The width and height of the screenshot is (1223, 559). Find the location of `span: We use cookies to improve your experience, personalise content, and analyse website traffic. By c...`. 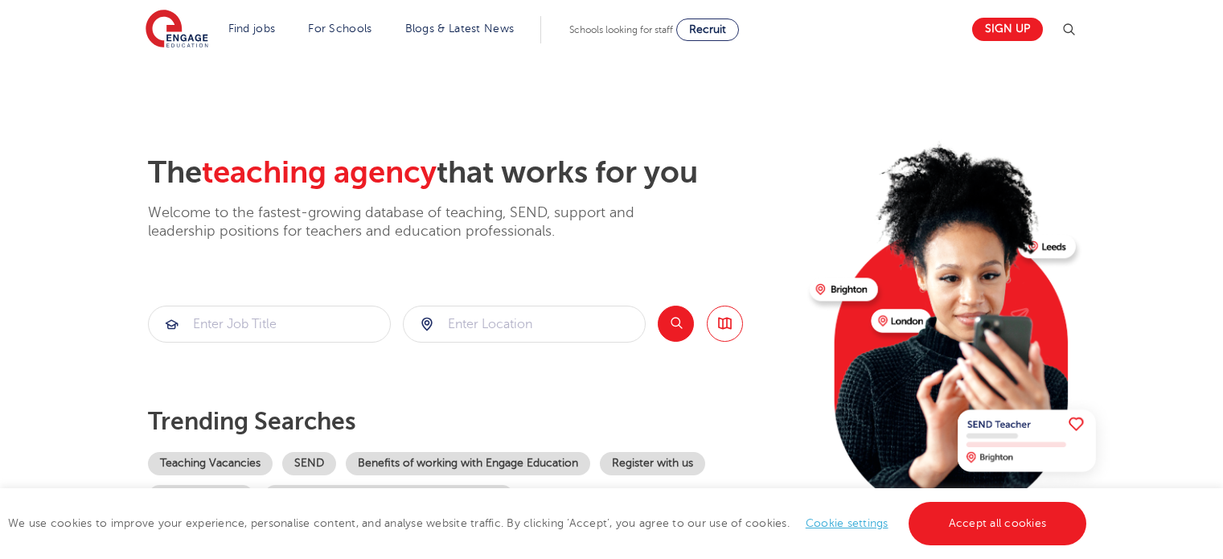

span: We use cookies to improve your experience, personalise content, and analyse website traffic. By c... is located at coordinates (549, 523).